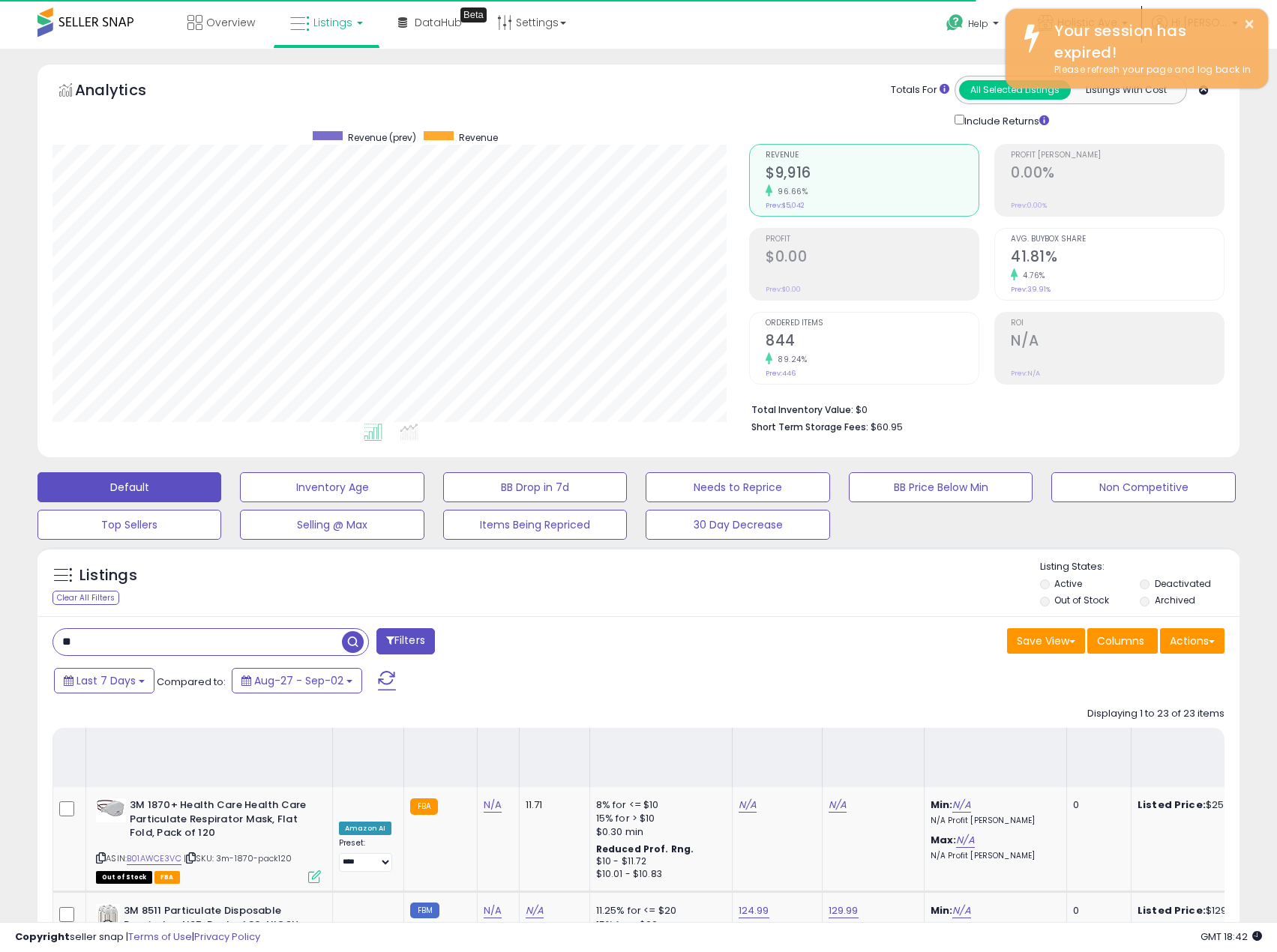 The height and width of the screenshot is (952, 1277). What do you see at coordinates (1123, 640) in the screenshot?
I see `button: Columns` at bounding box center [1123, 640].